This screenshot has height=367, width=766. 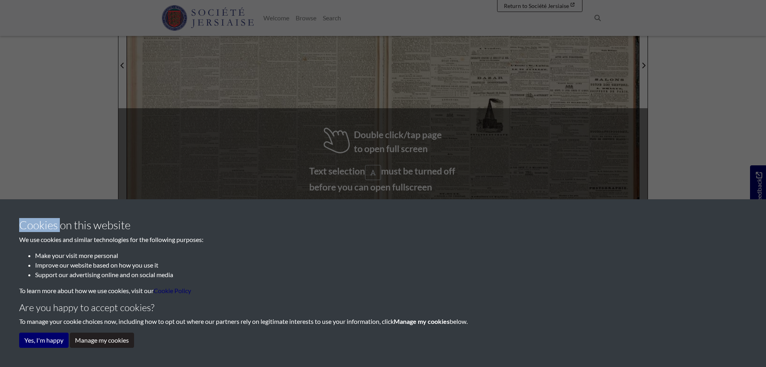 I want to click on li: Make your visit more personal, so click(x=391, y=255).